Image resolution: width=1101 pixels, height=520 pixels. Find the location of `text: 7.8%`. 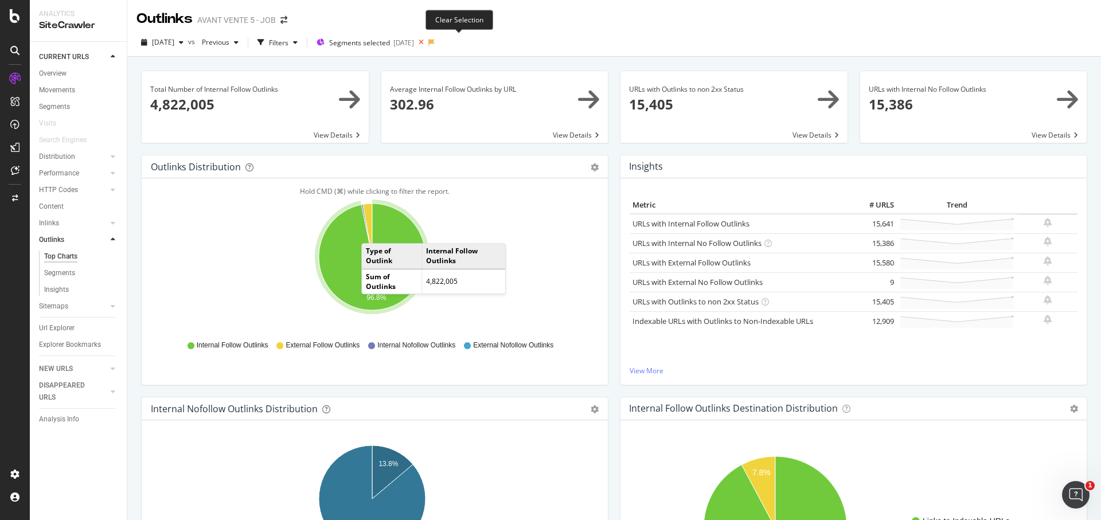

text: 7.8% is located at coordinates (761, 473).